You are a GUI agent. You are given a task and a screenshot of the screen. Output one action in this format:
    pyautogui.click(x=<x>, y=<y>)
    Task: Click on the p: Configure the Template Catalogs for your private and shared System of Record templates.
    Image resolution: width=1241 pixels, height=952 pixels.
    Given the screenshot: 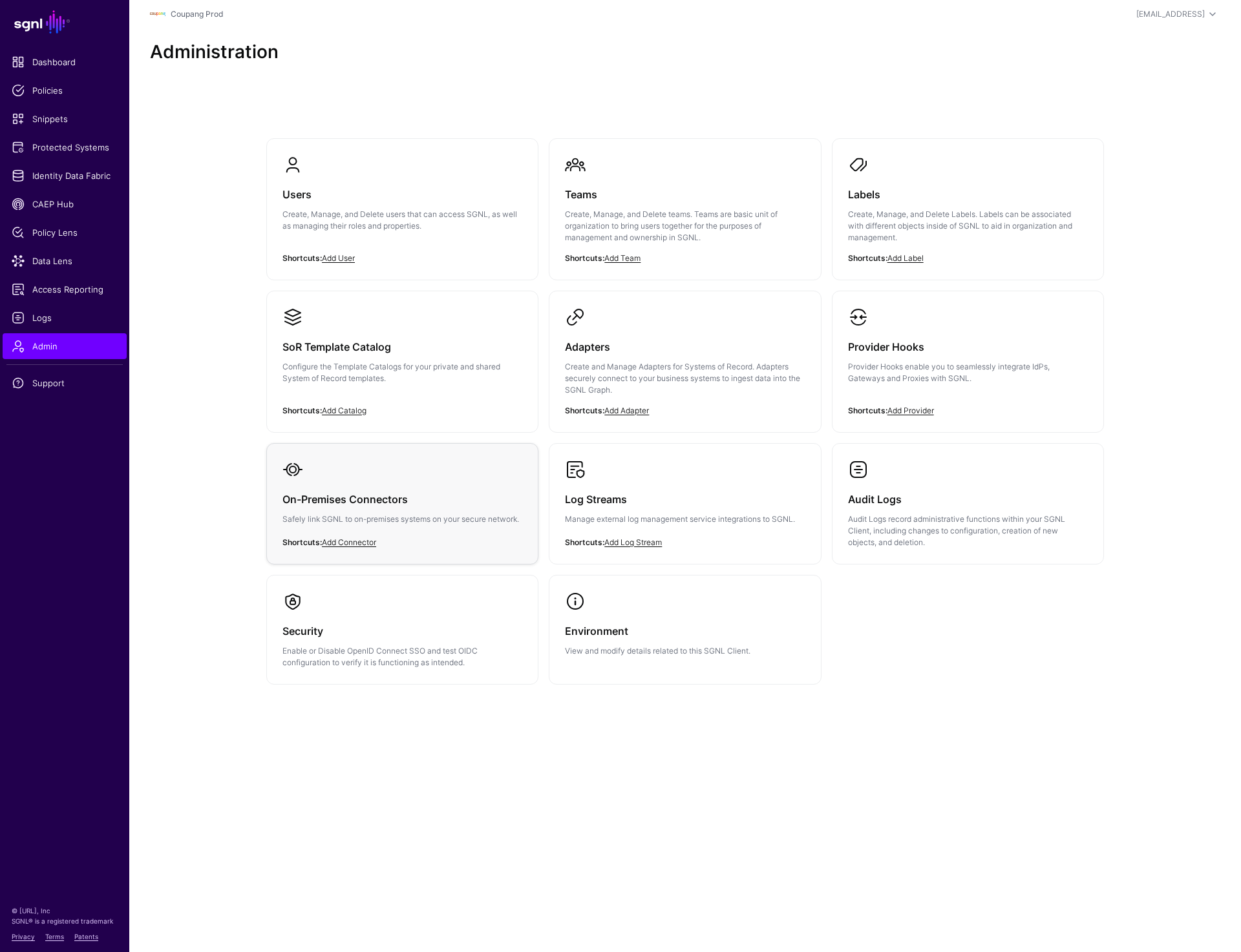 What is the action you would take?
    pyautogui.click(x=402, y=373)
    